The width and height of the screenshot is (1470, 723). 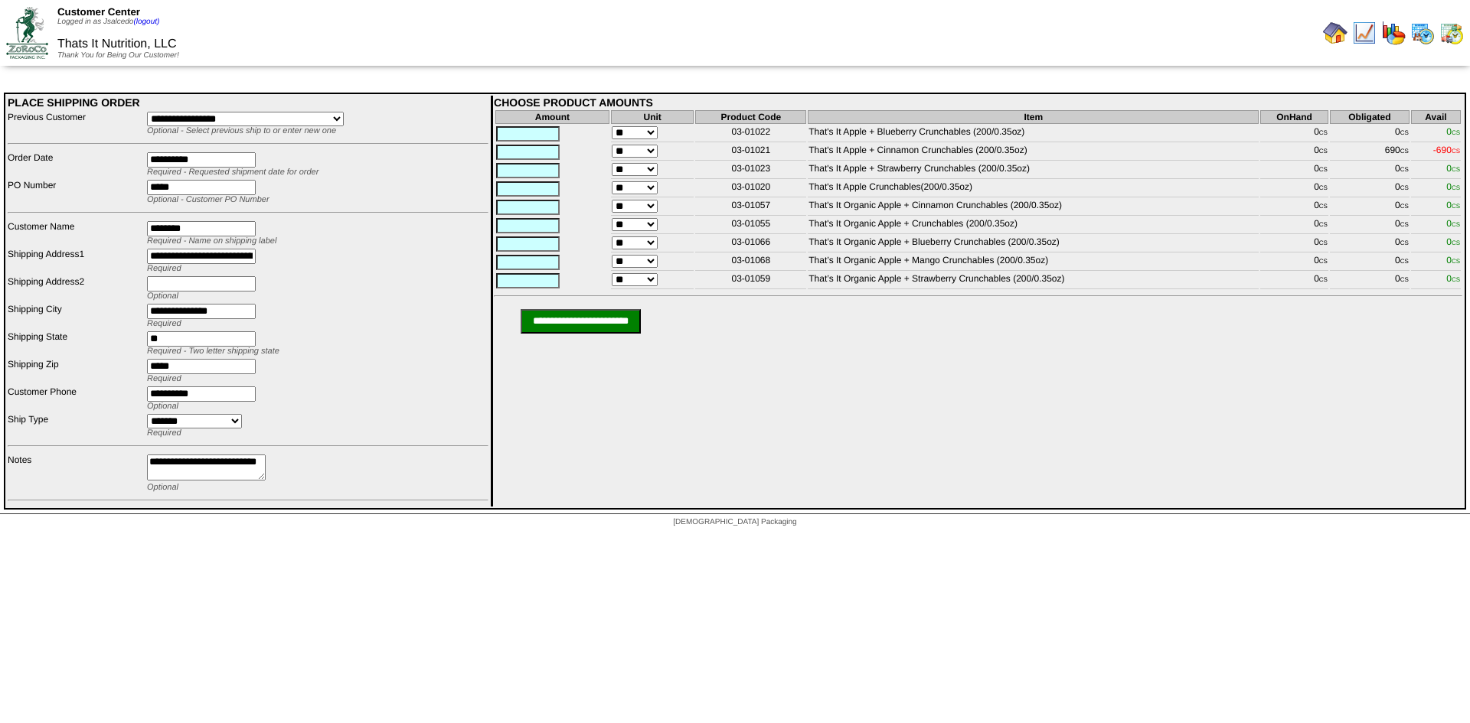 I want to click on img: graph.gif, so click(x=1393, y=33).